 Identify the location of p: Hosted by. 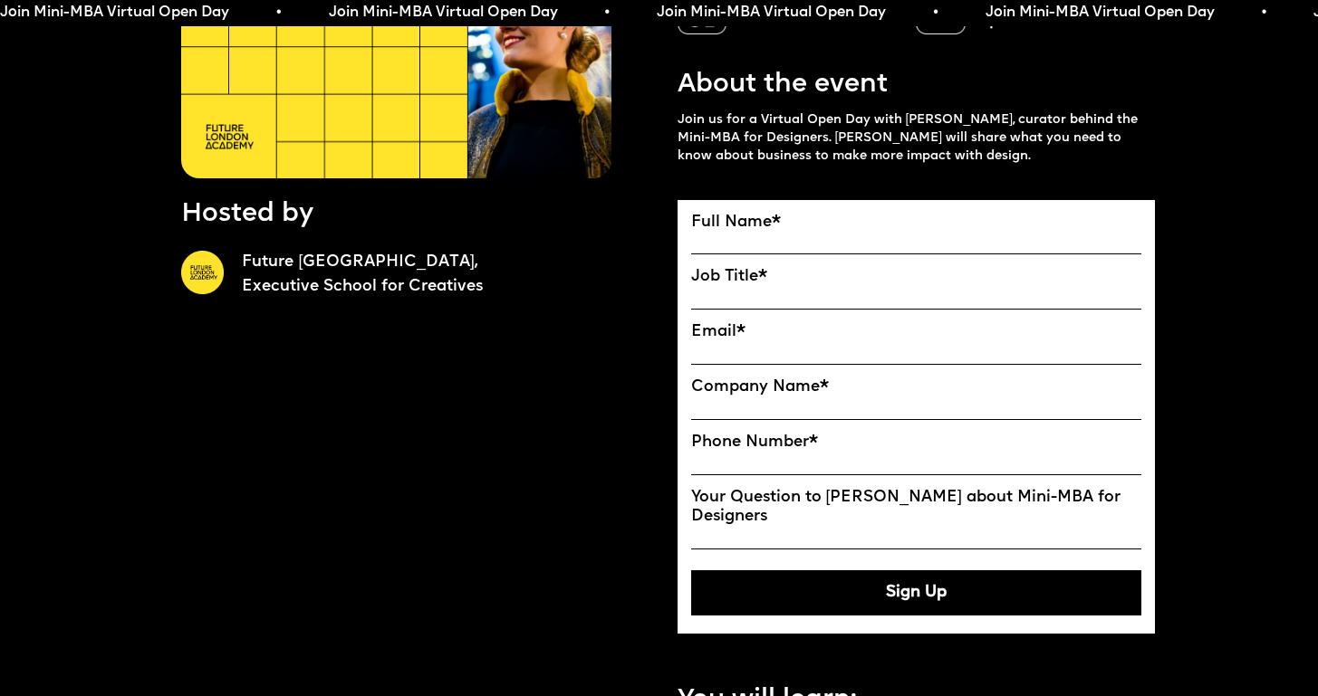
(247, 215).